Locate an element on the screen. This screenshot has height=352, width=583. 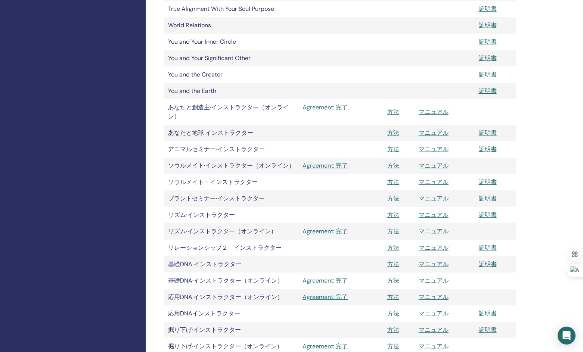
td: True Alignment With Your Soul Purpose is located at coordinates (232, 9).